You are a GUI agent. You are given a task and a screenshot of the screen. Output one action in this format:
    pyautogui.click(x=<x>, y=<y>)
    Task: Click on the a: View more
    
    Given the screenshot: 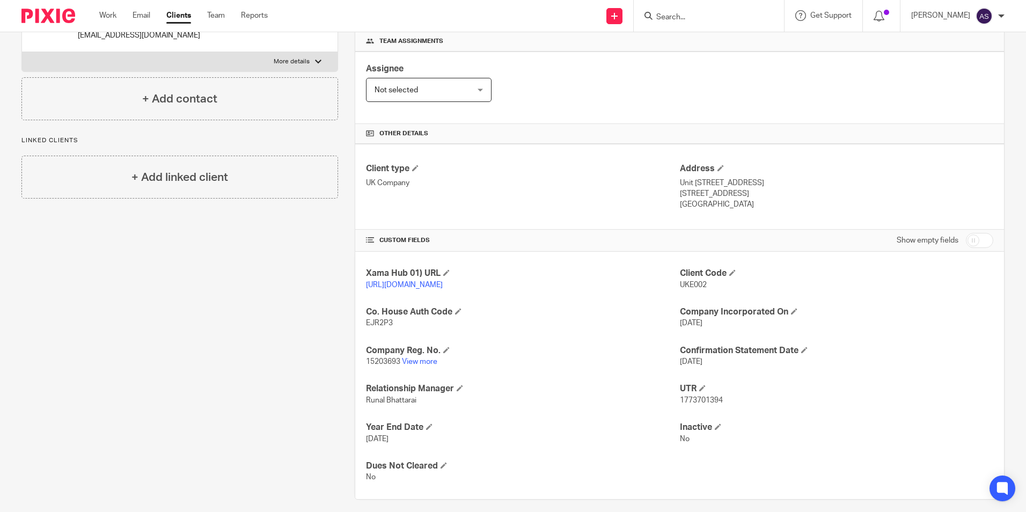 What is the action you would take?
    pyautogui.click(x=419, y=362)
    